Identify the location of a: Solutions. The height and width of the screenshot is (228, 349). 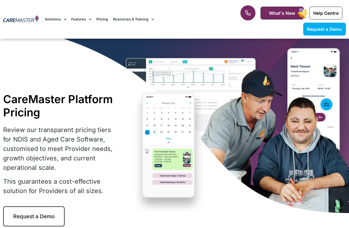
(56, 19).